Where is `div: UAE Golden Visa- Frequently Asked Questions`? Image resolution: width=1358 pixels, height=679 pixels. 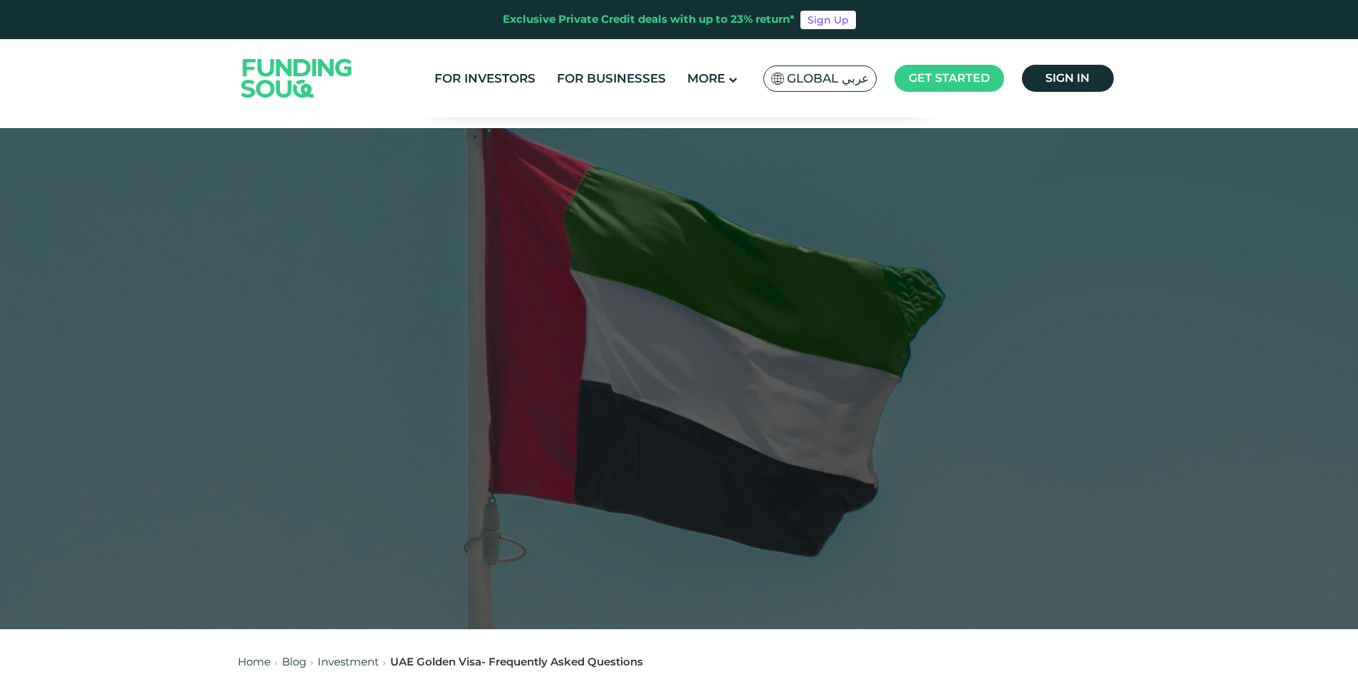
div: UAE Golden Visa- Frequently Asked Questions is located at coordinates (516, 662).